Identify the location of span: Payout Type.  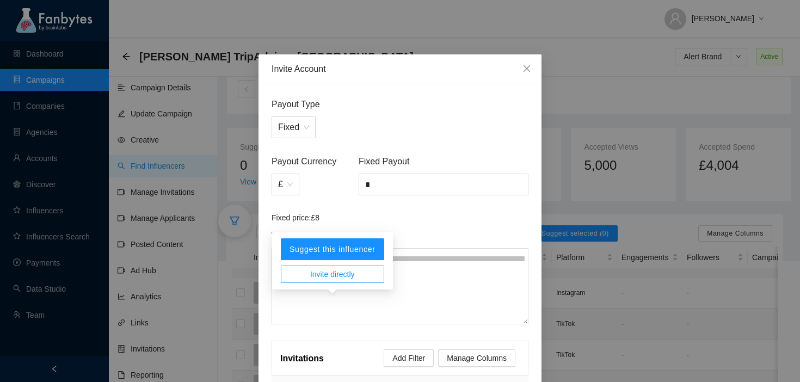
(400, 104).